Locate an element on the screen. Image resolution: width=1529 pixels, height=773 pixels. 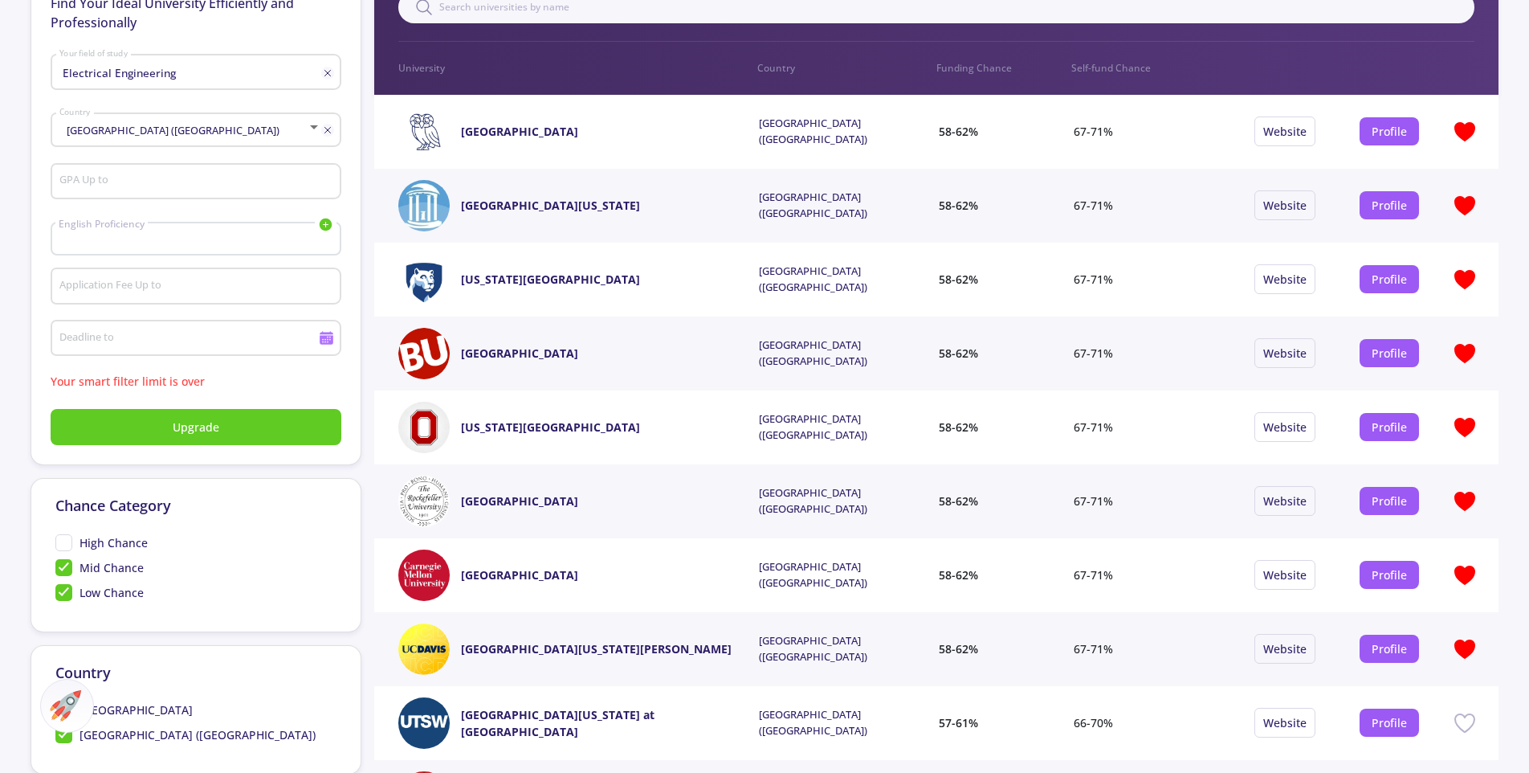
p: Your smart filter limit is over is located at coordinates (196, 381).